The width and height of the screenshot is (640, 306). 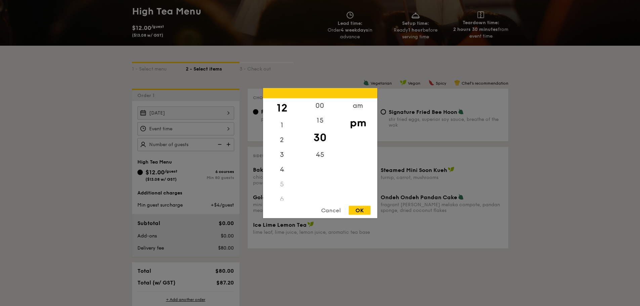 What do you see at coordinates (359, 210) in the screenshot?
I see `div: OK` at bounding box center [359, 210].